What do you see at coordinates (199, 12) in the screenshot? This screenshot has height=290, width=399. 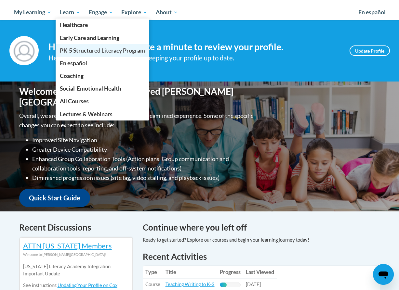 I see `div: Main menu` at bounding box center [199, 12].